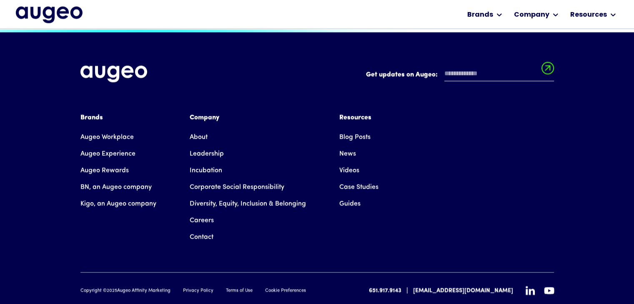 The height and width of the screenshot is (304, 634). I want to click on a: Augeo Rewards, so click(105, 171).